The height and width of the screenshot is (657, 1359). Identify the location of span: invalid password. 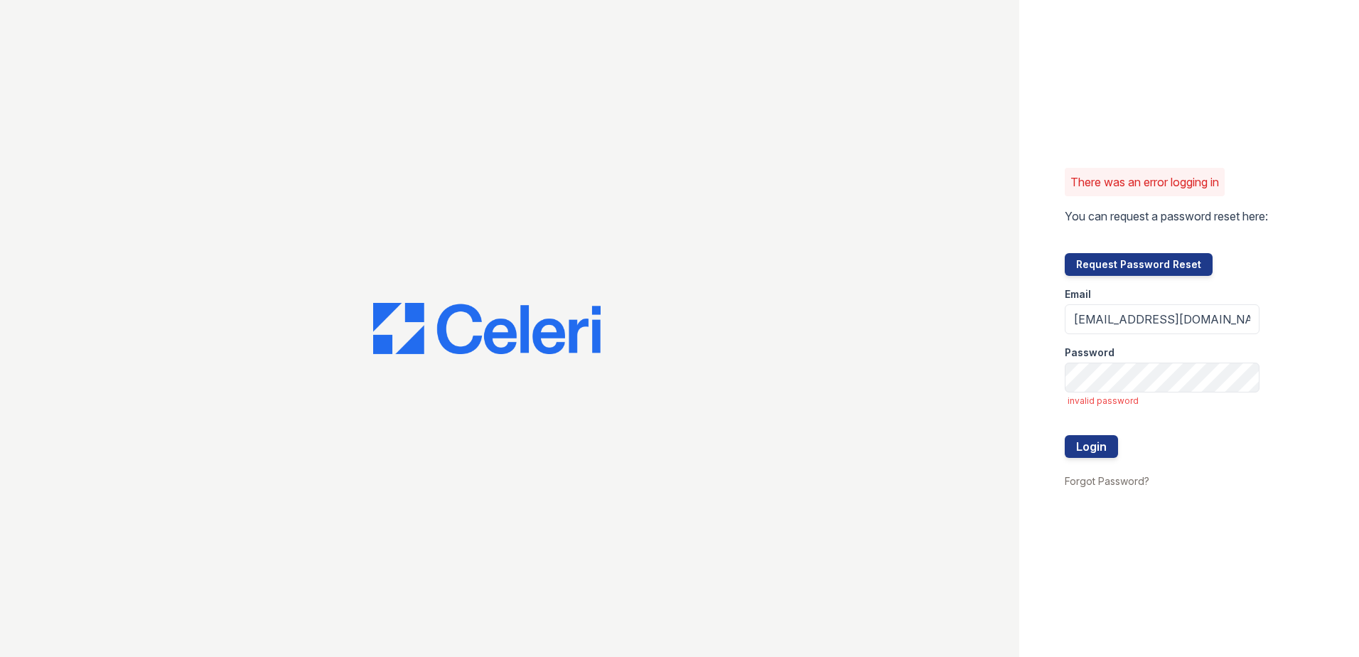
(1163, 401).